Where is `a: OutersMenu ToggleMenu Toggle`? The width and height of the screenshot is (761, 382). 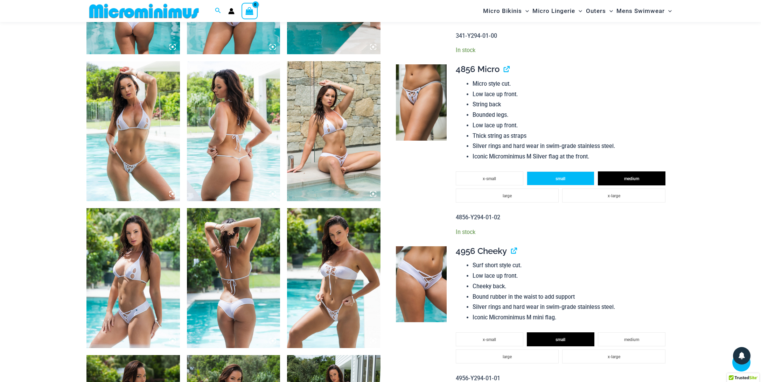
a: OutersMenu ToggleMenu Toggle is located at coordinates (599, 11).